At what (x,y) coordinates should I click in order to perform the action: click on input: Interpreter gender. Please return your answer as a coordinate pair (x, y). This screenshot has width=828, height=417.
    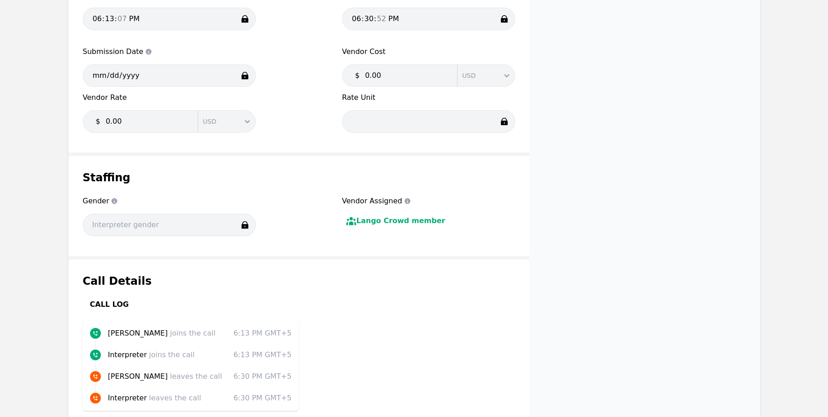
    Looking at the image, I should click on (169, 225).